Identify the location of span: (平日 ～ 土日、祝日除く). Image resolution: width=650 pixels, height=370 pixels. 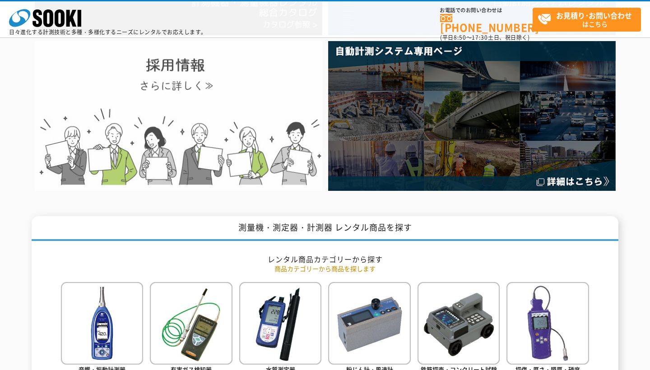
(485, 37).